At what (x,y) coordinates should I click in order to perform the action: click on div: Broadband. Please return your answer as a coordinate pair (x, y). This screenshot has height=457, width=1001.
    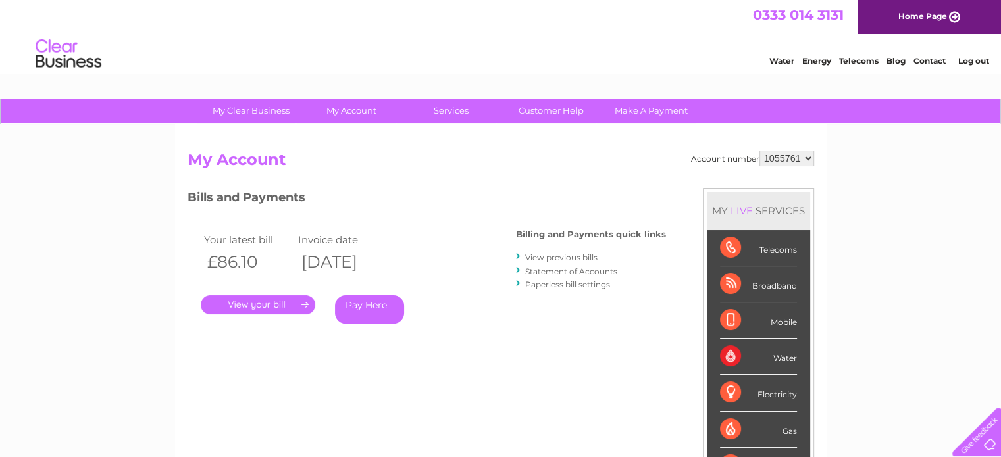
    Looking at the image, I should click on (758, 284).